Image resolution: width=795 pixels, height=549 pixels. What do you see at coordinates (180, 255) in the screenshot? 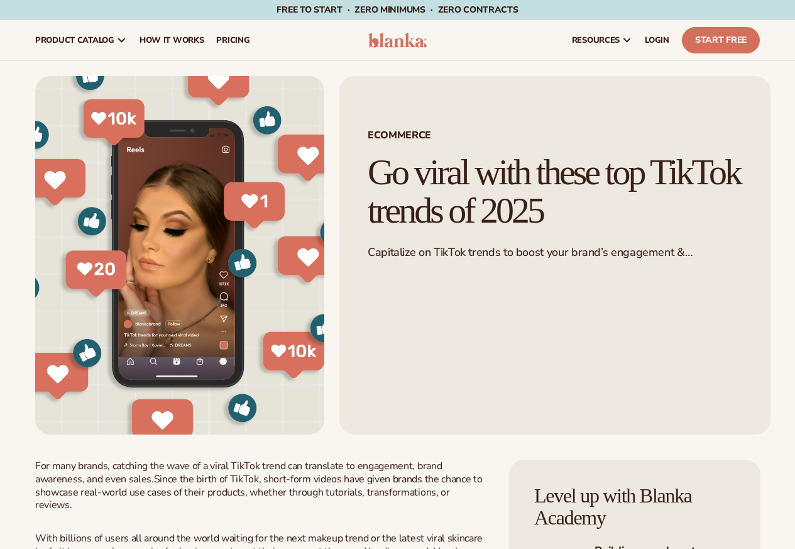
I see `img: Smartphone displaying a beauty-focused TikTok reel surrounded by like and reaction icons, emphasi...` at bounding box center [180, 255].